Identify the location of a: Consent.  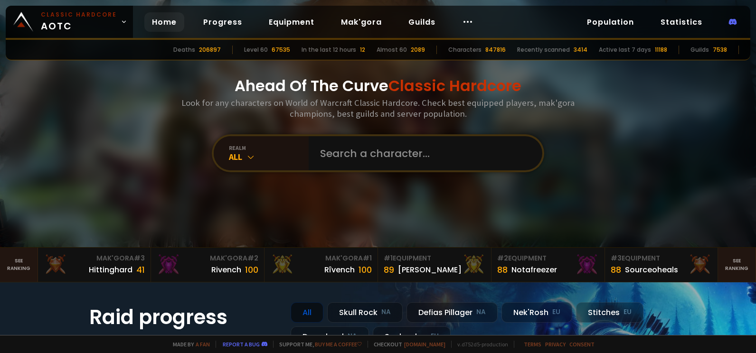
(582, 344).